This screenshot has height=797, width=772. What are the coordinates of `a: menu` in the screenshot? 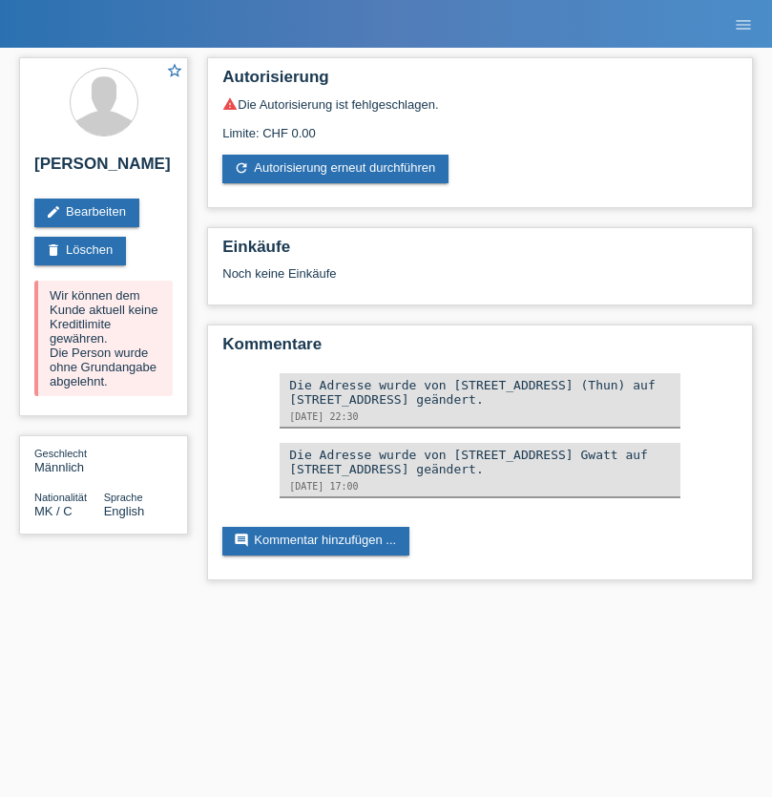 It's located at (743, 24).